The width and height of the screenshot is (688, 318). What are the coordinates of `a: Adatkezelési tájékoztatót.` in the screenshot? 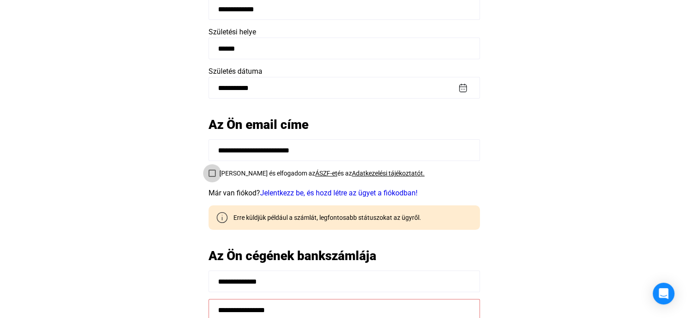 It's located at (388, 173).